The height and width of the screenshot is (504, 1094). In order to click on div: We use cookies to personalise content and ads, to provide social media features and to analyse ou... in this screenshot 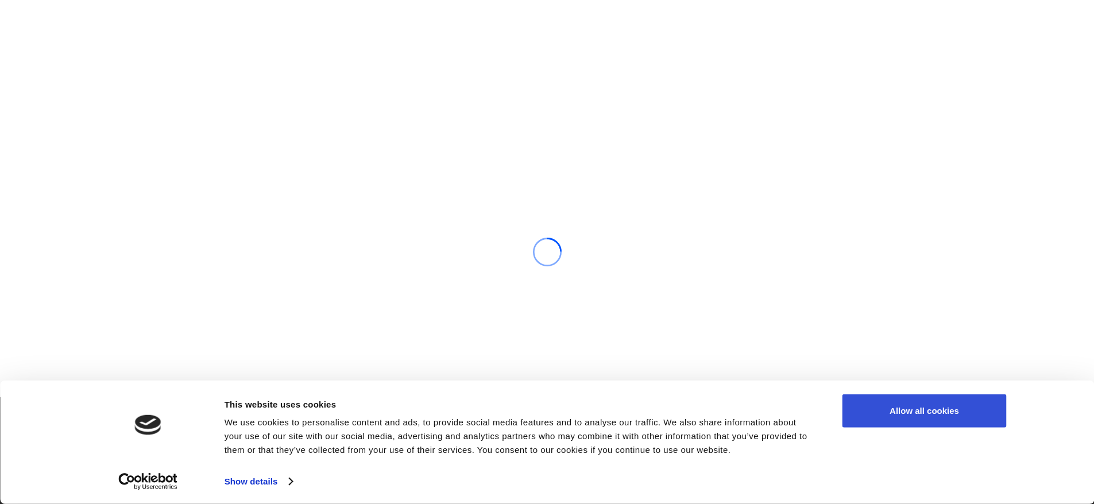, I will do `click(520, 437)`.